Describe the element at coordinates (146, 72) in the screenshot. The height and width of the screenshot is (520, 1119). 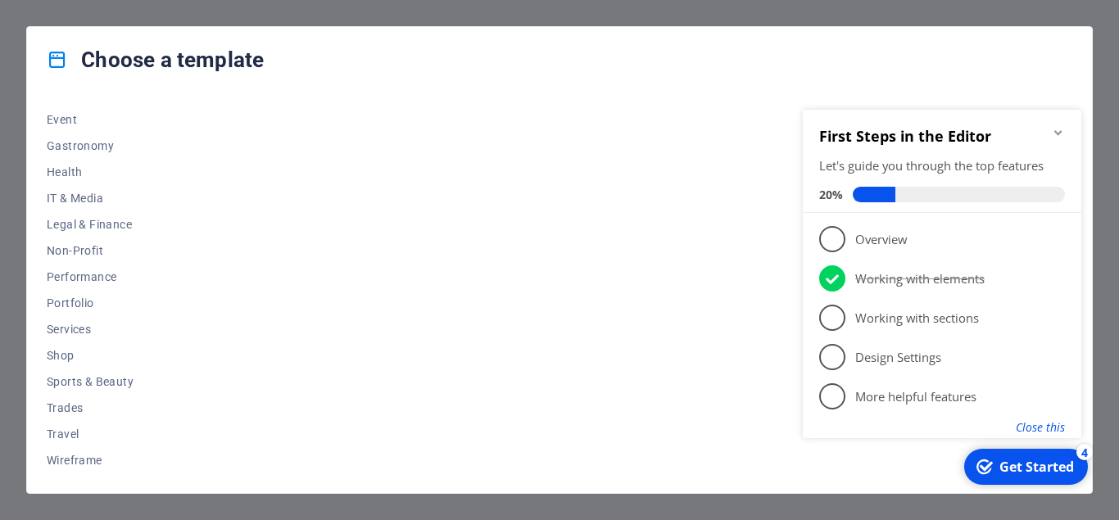
I see `div: Let's guide you through the top features` at that location.